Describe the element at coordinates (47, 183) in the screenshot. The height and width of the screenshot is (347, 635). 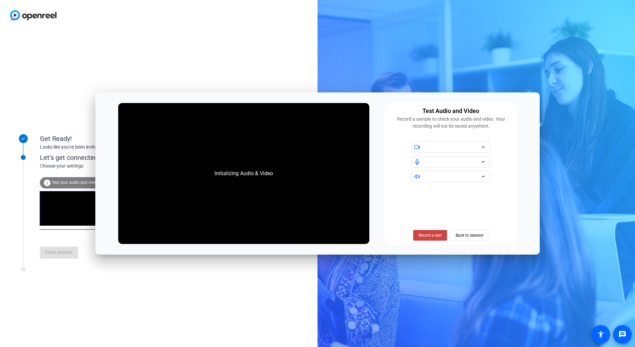
I see `mat-icon: info` at that location.